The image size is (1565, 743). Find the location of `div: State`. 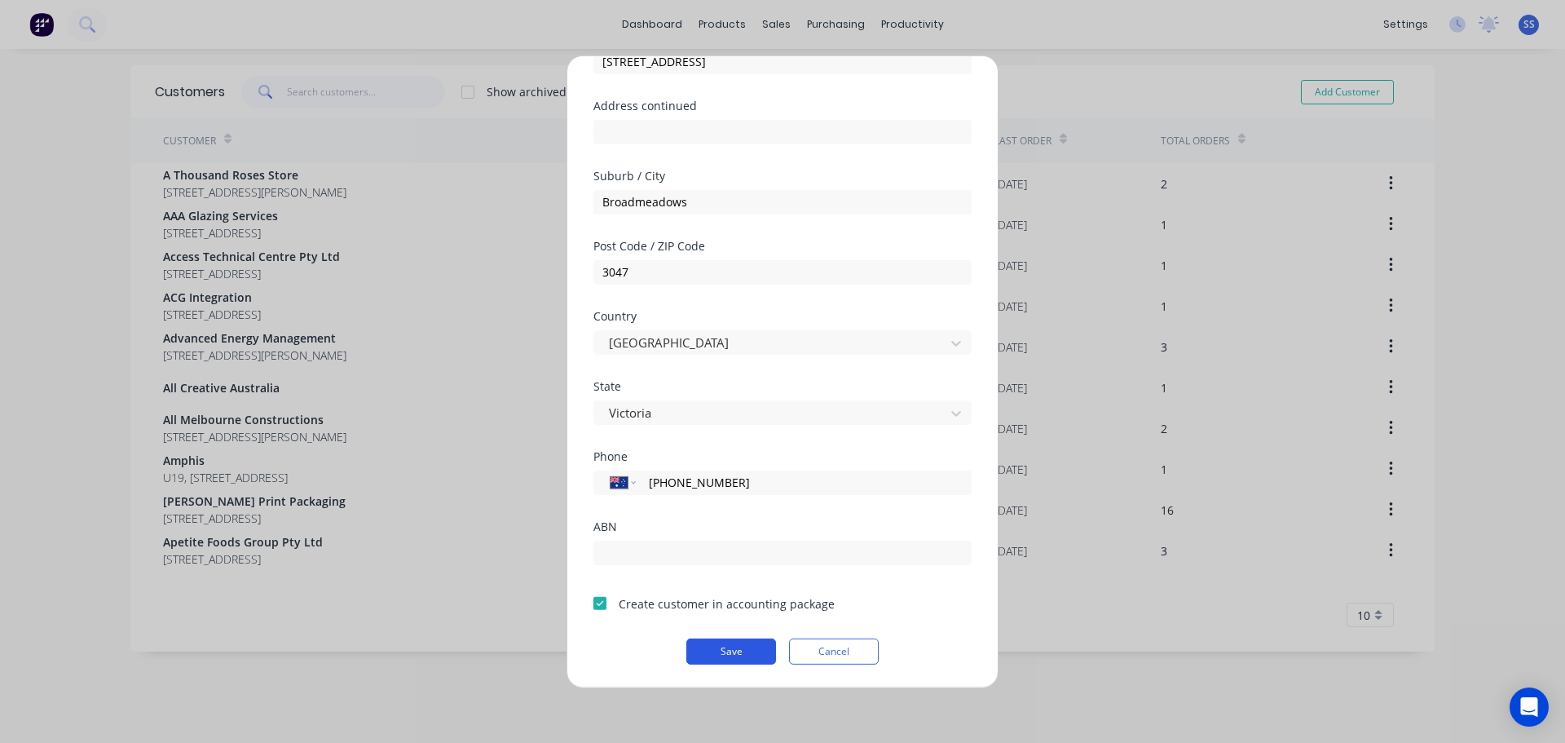

div: State is located at coordinates (783, 386).